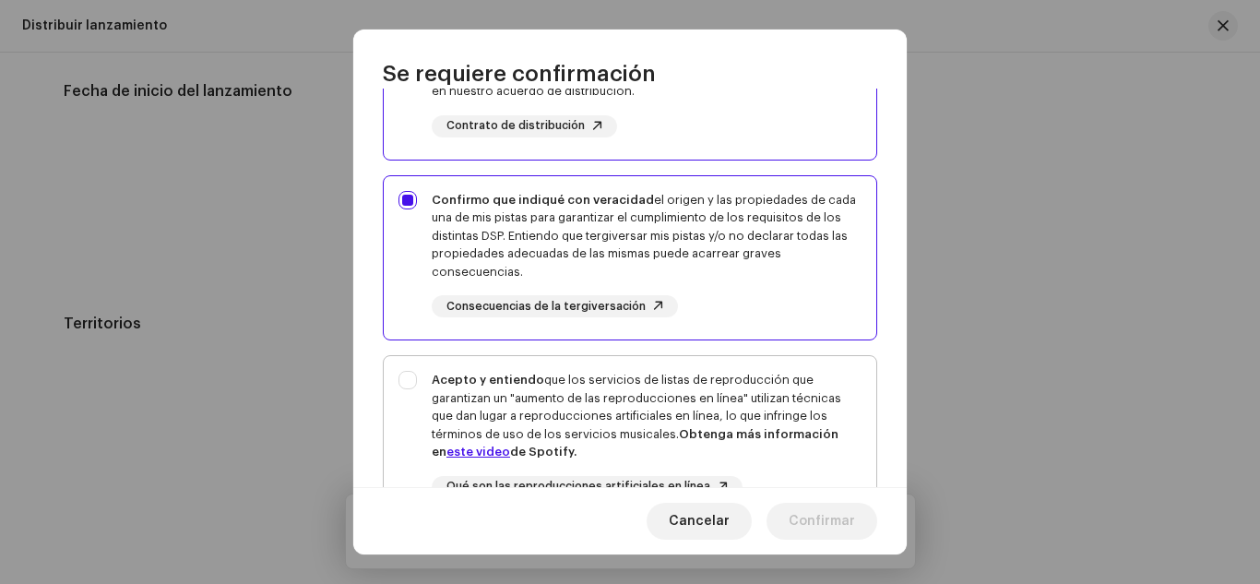 The image size is (1260, 584). Describe the element at coordinates (699, 521) in the screenshot. I see `span: Cancelar` at that location.